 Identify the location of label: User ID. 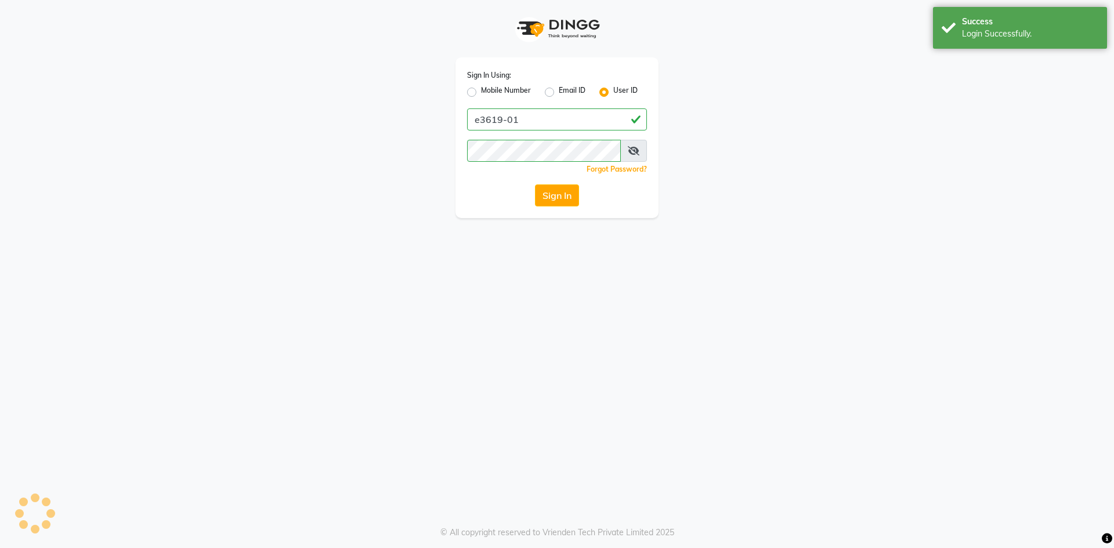
(625, 92).